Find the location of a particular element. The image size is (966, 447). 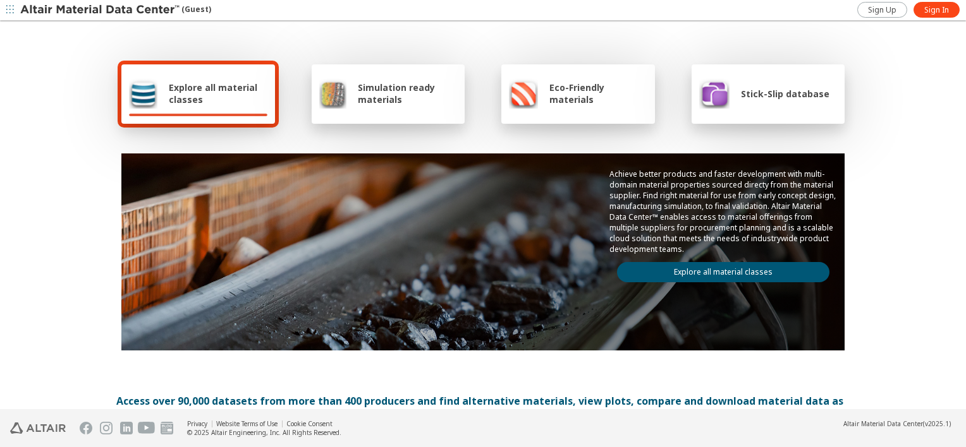

a: Sign In is located at coordinates (936, 9).